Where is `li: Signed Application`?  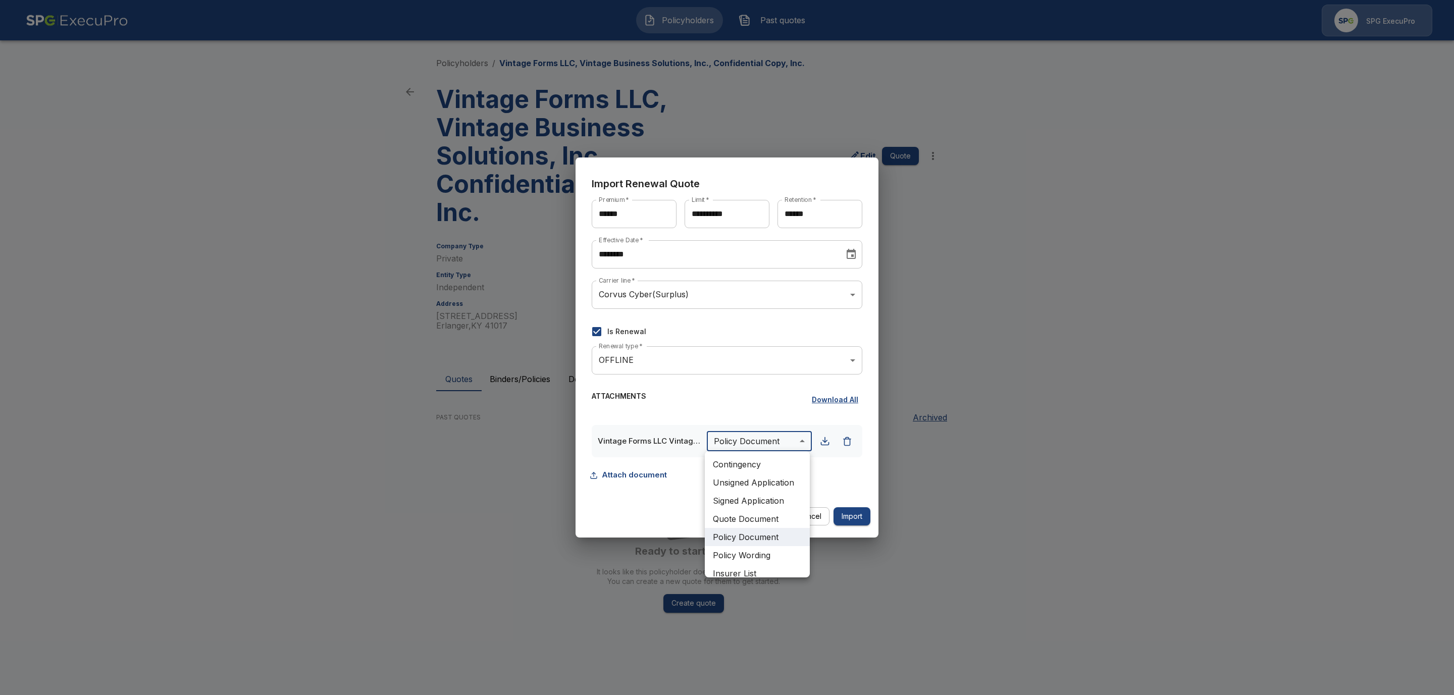 li: Signed Application is located at coordinates (757, 501).